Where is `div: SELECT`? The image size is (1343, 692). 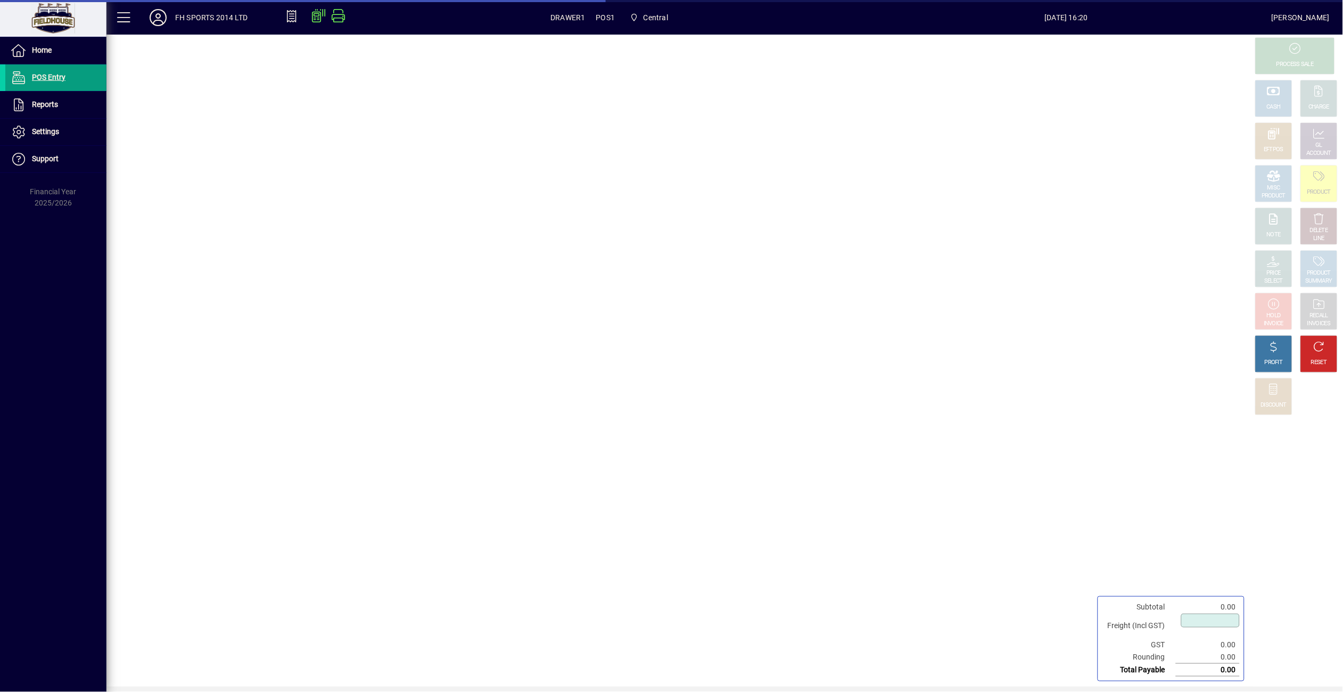 div: SELECT is located at coordinates (1273, 281).